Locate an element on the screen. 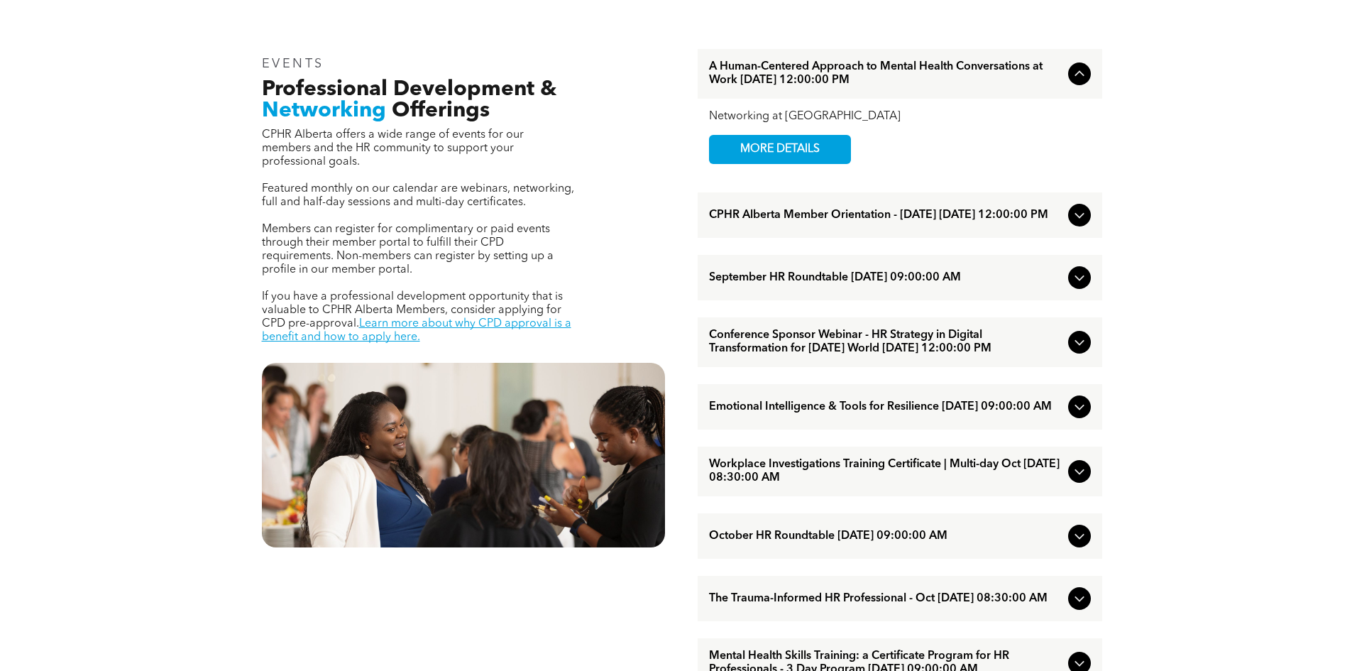 The height and width of the screenshot is (671, 1352). span: MORE DETAILS is located at coordinates (780, 149).